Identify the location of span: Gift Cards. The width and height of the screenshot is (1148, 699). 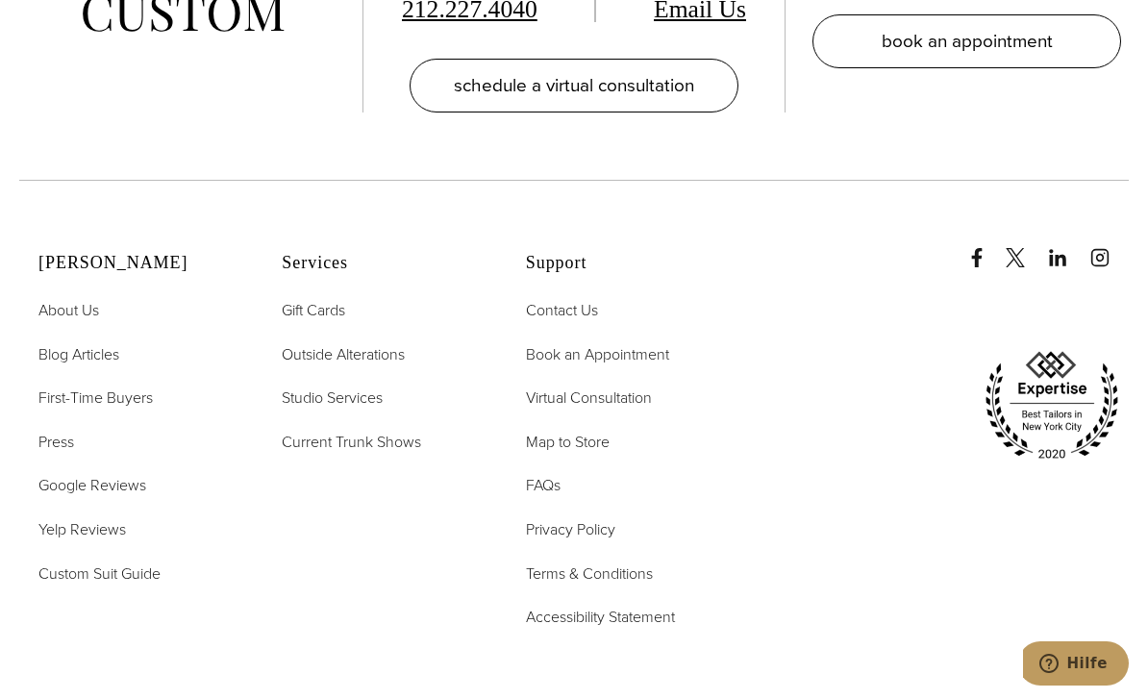
(314, 310).